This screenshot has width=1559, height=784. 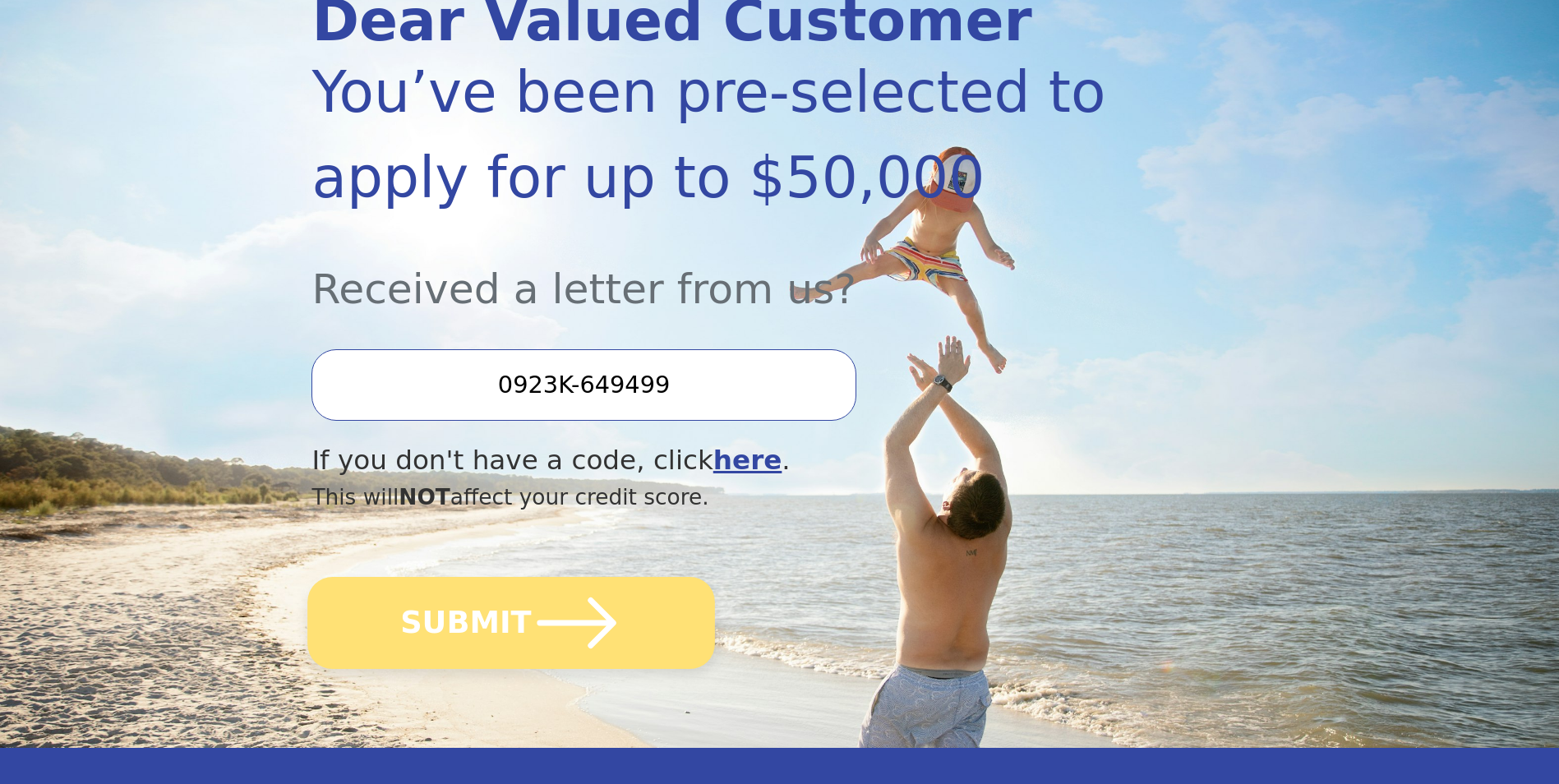 What do you see at coordinates (748, 460) in the screenshot?
I see `a: here` at bounding box center [748, 460].